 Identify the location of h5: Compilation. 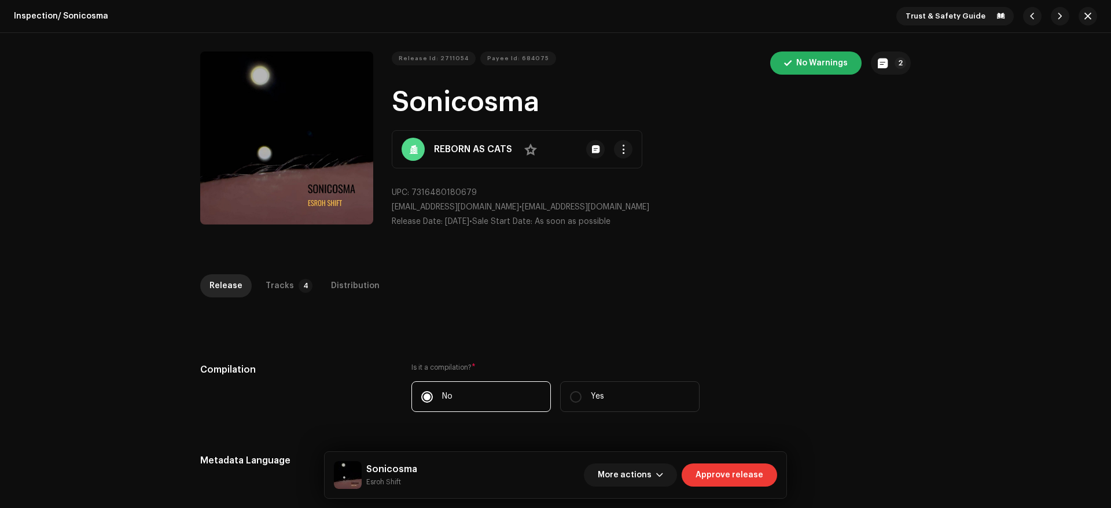
(296, 370).